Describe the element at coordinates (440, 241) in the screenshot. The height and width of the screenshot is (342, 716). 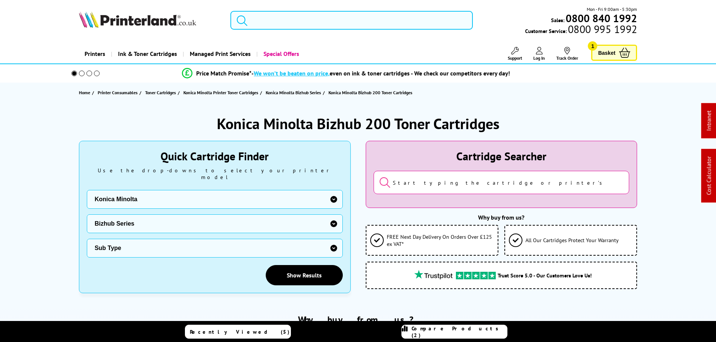
I see `span: FREE Next Day Delivery On Orders Over £125 ex VAT*` at that location.